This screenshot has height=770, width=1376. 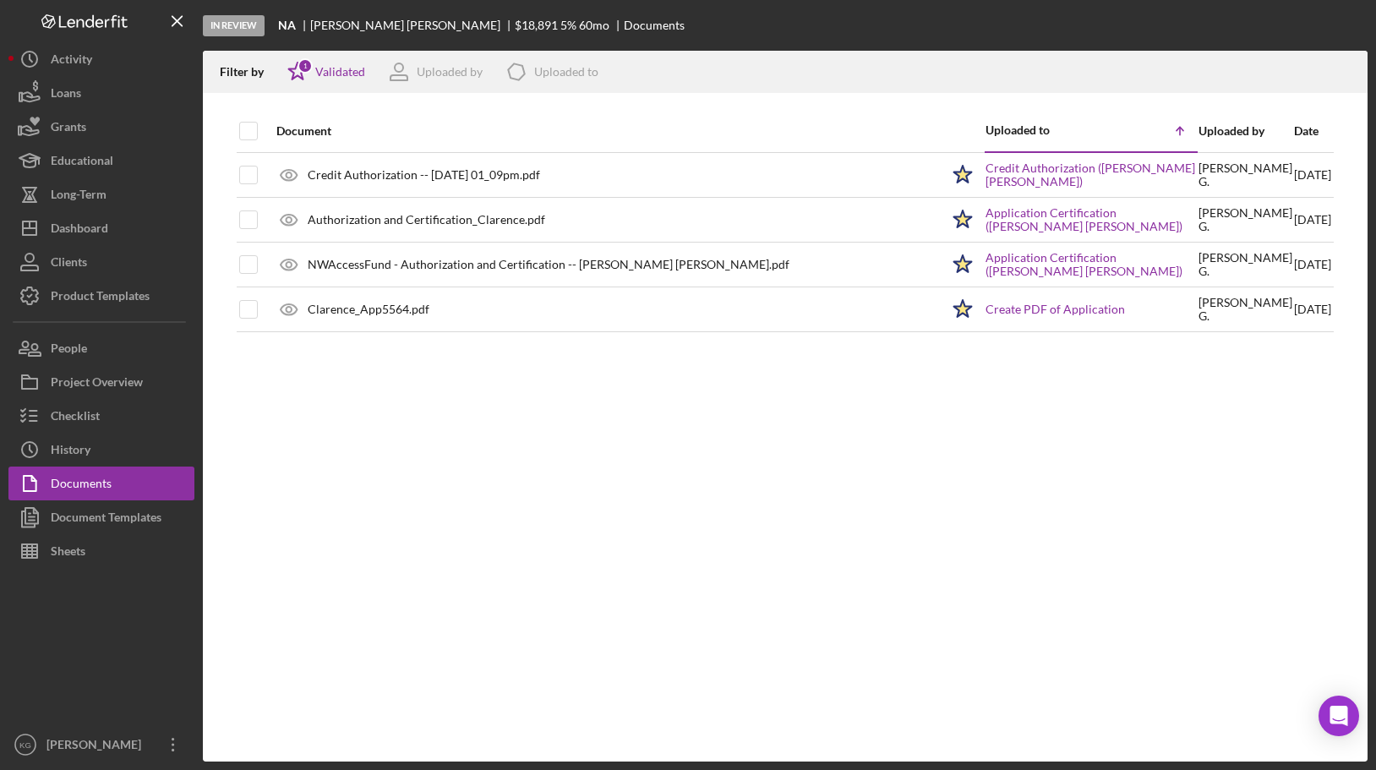 I want to click on div: Document, so click(x=608, y=131).